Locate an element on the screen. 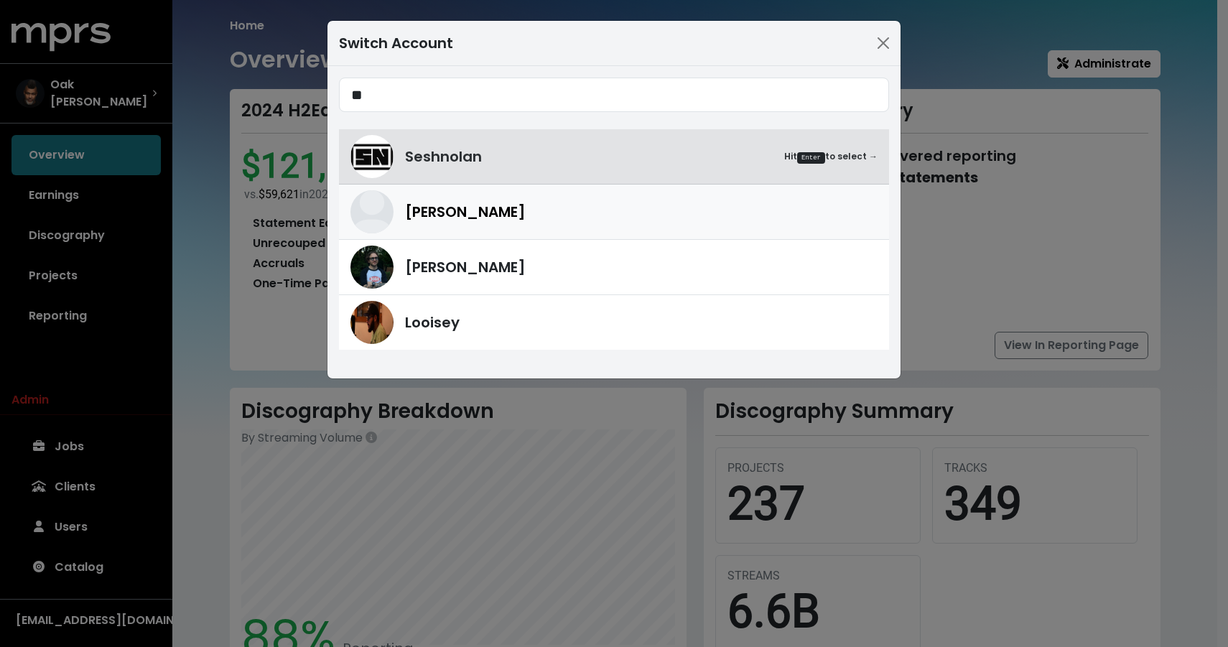  div: Switch Account is located at coordinates (396, 43).